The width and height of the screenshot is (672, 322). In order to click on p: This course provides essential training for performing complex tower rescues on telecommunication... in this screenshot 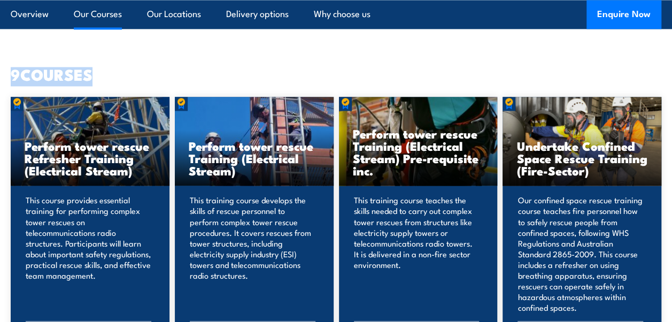, I will do `click(88, 253)`.